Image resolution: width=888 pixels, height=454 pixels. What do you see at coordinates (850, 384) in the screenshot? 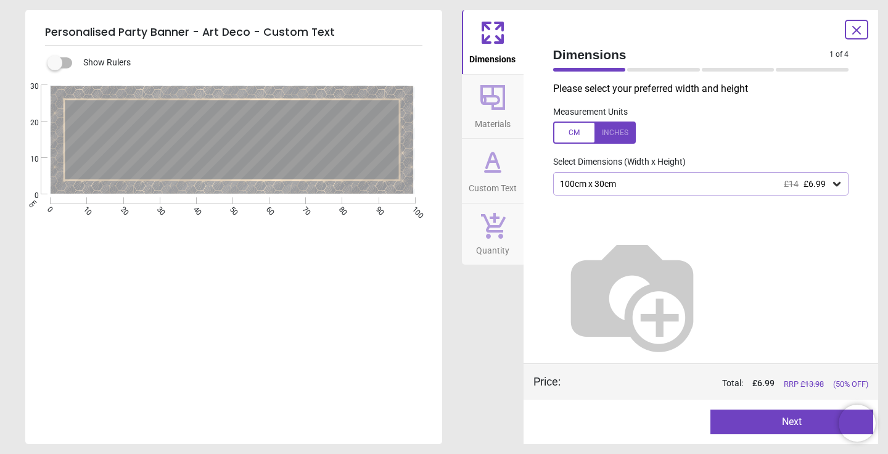
I see `span: (50% OFF)` at bounding box center [850, 384].